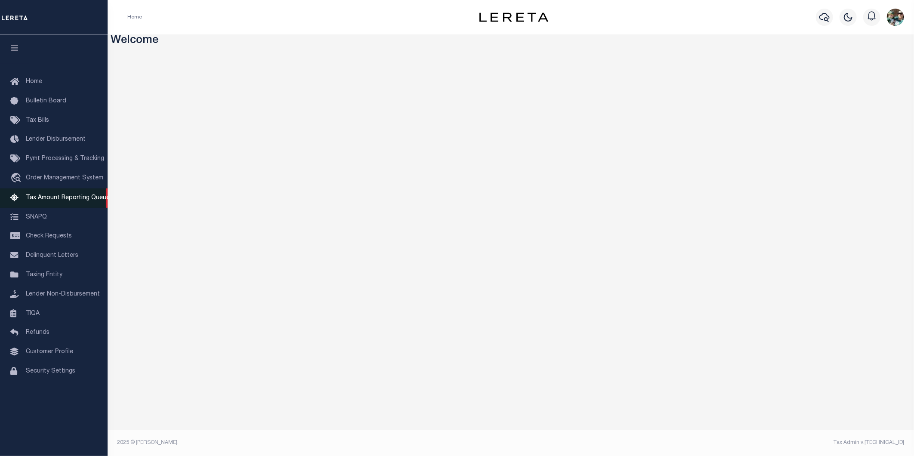 Image resolution: width=914 pixels, height=456 pixels. What do you see at coordinates (514, 17) in the screenshot?
I see `img: logo-dark.svg` at bounding box center [514, 17].